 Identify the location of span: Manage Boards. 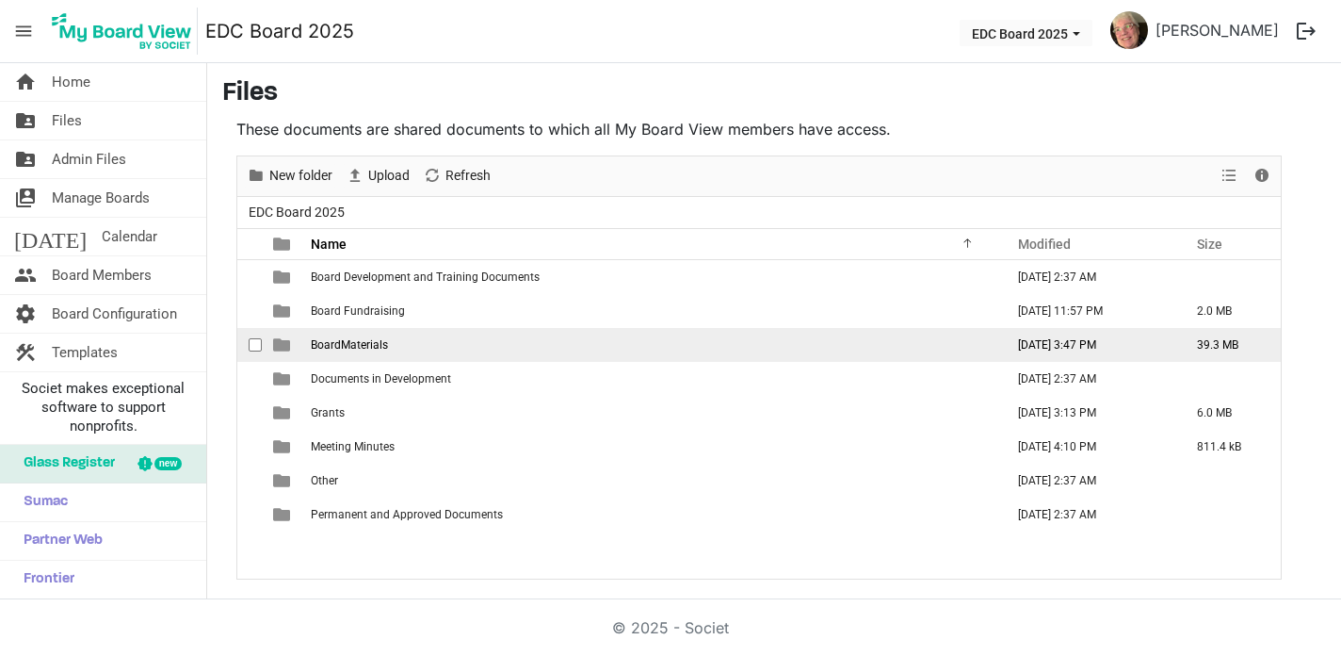
(101, 198).